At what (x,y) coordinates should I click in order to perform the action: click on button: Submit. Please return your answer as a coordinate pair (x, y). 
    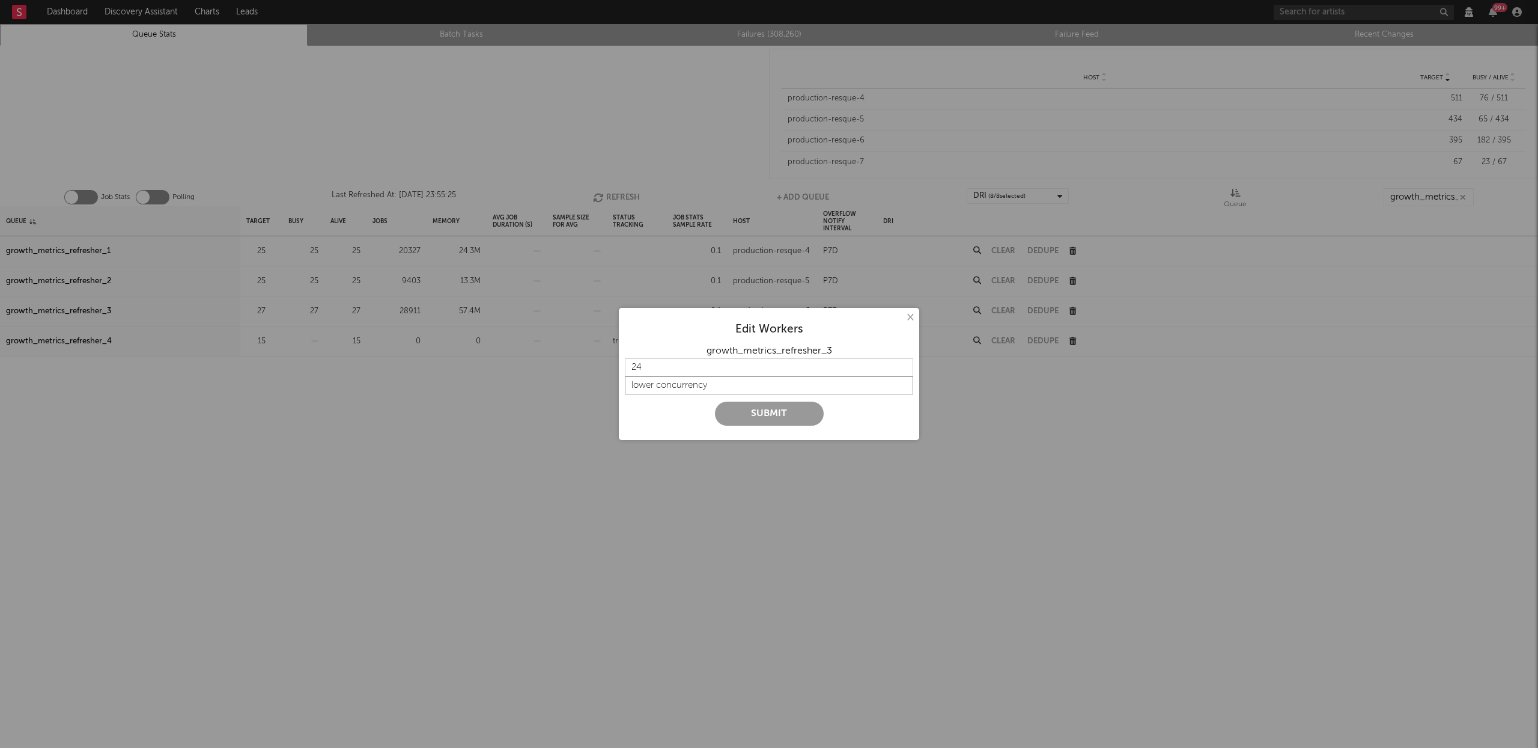
    Looking at the image, I should click on (769, 413).